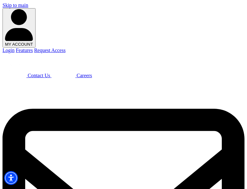  I want to click on a: Careers, so click(72, 75).